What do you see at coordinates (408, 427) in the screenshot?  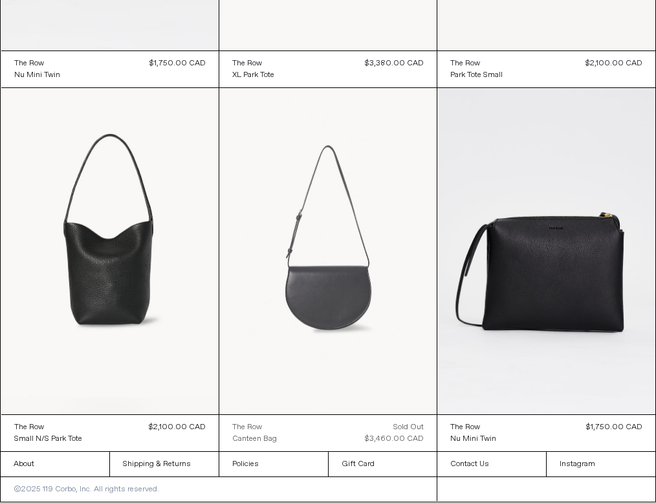 I see `div: Sold out` at bounding box center [408, 427].